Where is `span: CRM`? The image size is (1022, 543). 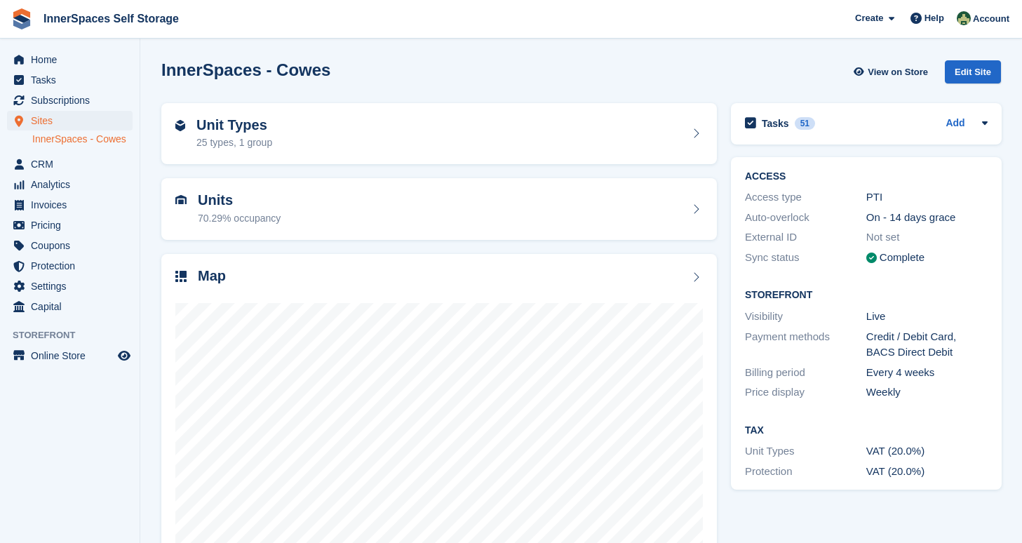
span: CRM is located at coordinates (73, 164).